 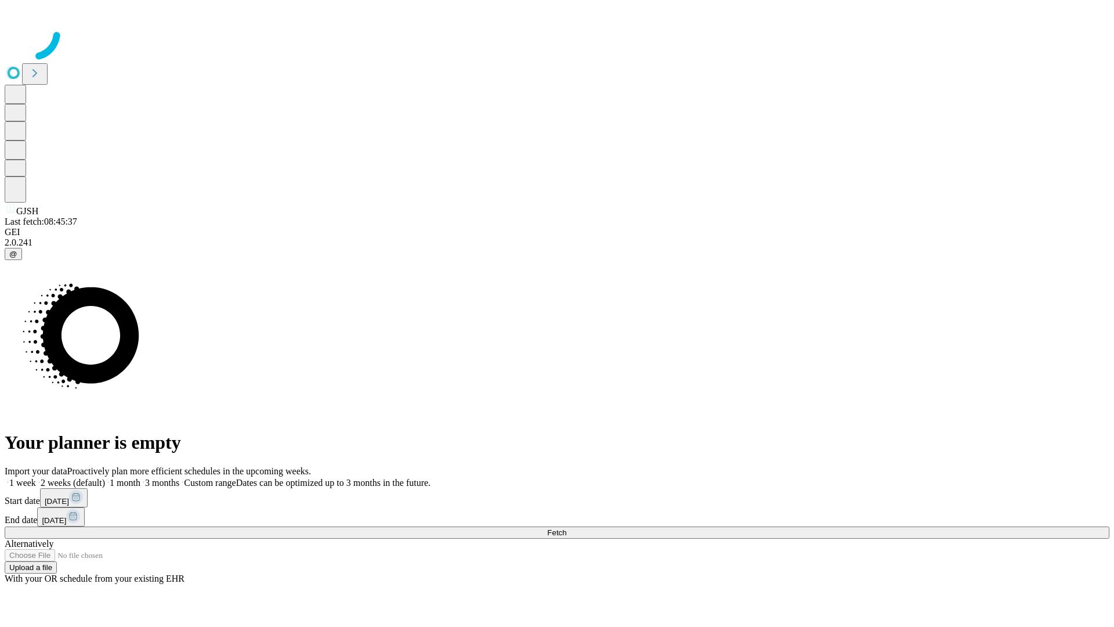 What do you see at coordinates (557, 532) in the screenshot?
I see `button: Fetch` at bounding box center [557, 532].